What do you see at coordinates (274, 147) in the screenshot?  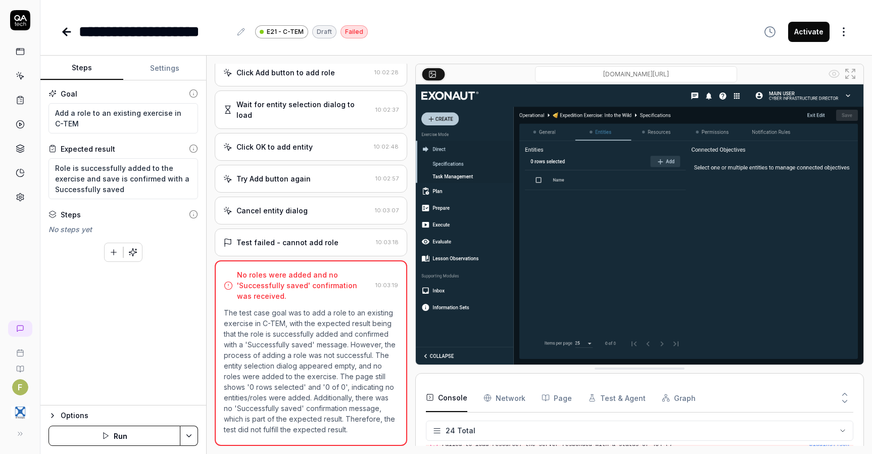 I see `div: Click OK to add entity` at bounding box center [274, 147].